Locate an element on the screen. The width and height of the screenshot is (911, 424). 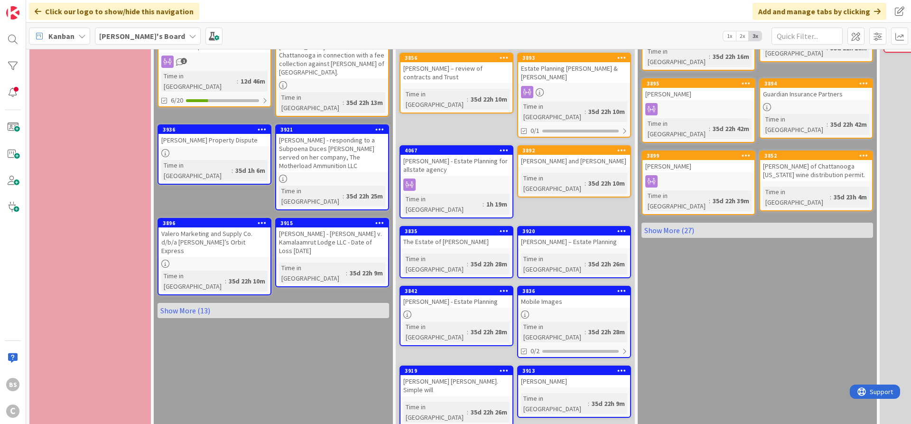
div: 3895 is located at coordinates (700, 83).